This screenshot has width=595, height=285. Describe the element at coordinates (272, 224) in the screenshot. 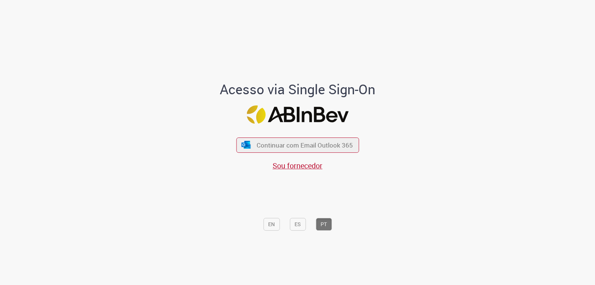

I see `button: EN` at that location.